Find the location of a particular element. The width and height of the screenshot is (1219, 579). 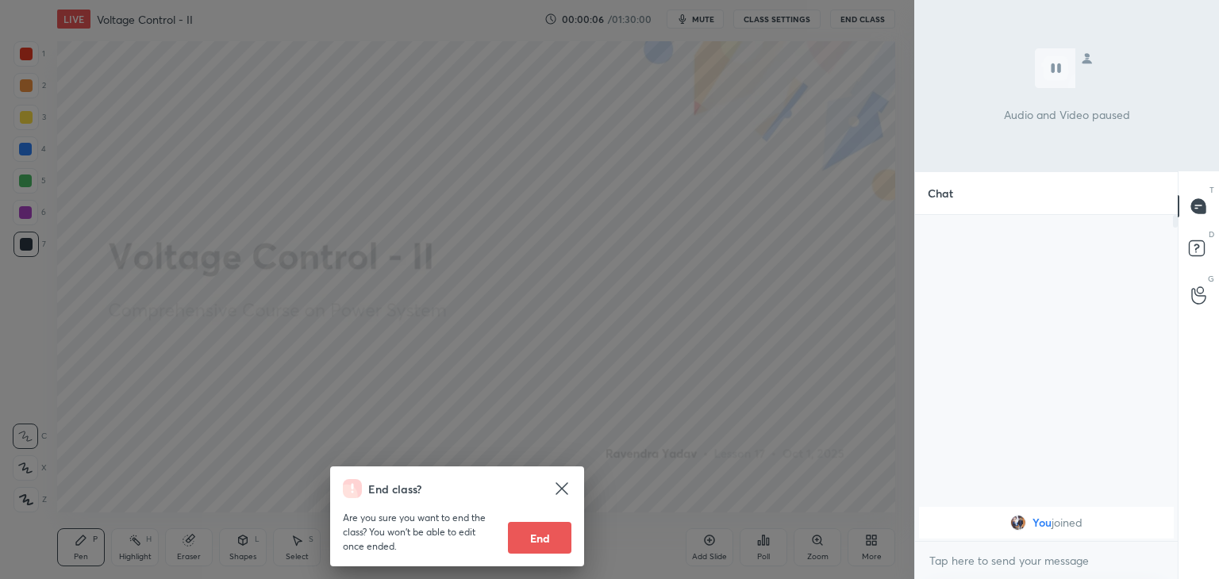

p: G is located at coordinates (1211, 279).